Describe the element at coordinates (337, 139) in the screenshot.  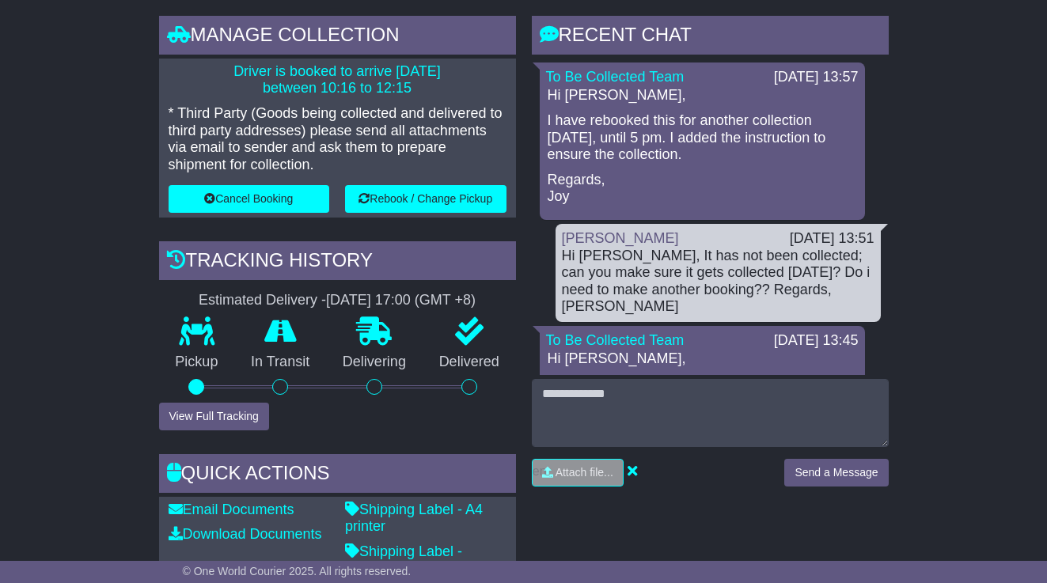
I see `p: * Third Party (Goods being collected and delivered to third party addresses) please send all atta...` at that location.